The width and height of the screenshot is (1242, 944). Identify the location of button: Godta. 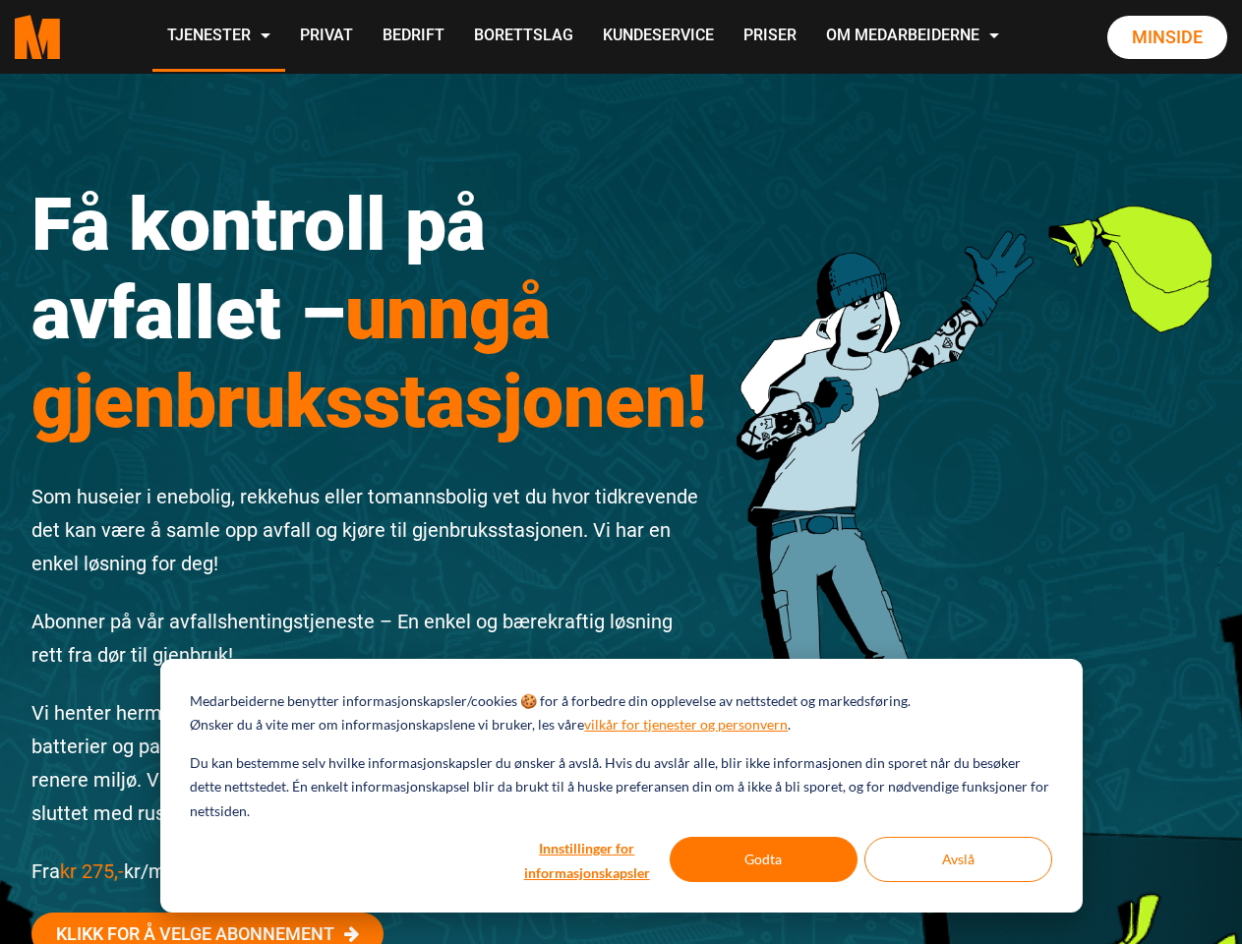
(763, 859).